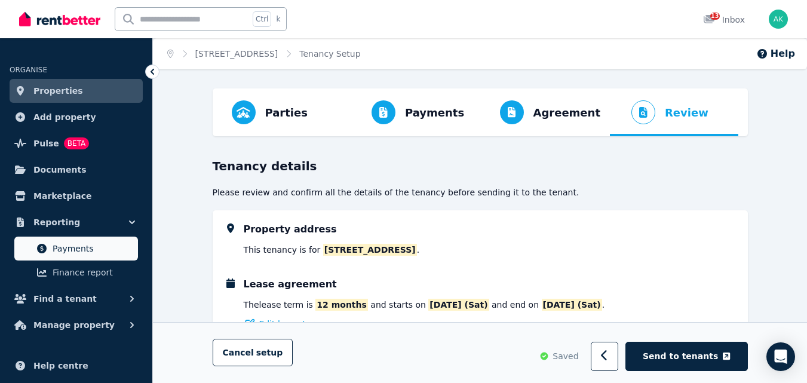 The image size is (807, 383). I want to click on h5: Lease agreement, so click(290, 284).